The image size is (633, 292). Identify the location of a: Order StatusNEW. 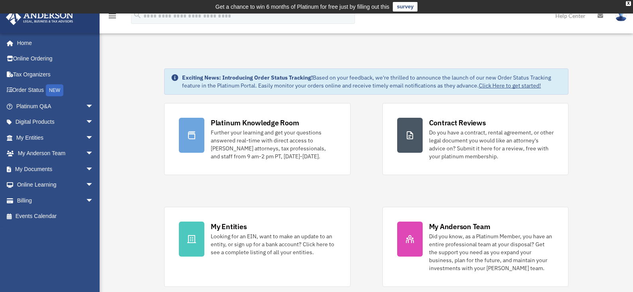
(55, 90).